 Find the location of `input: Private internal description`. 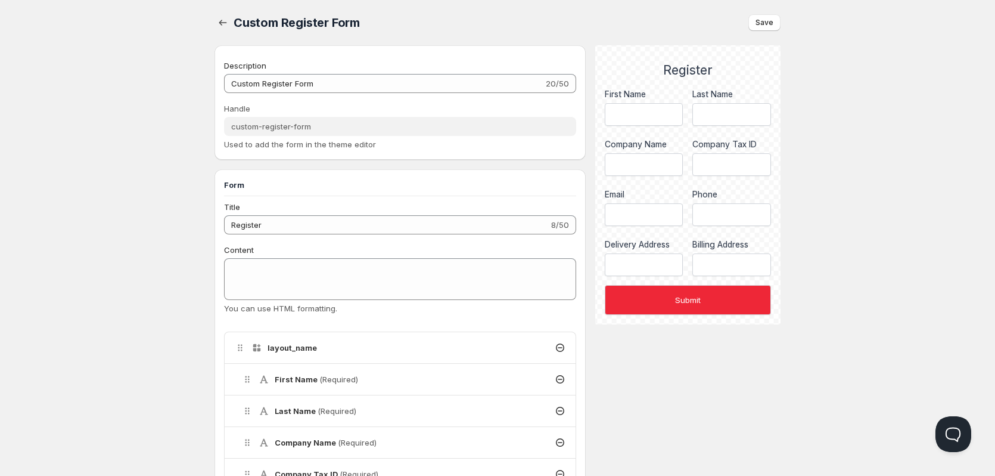

input: Private internal description is located at coordinates (384, 83).